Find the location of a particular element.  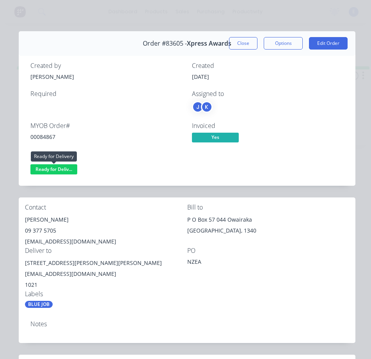

div: 09 377 5705 is located at coordinates (106, 230).